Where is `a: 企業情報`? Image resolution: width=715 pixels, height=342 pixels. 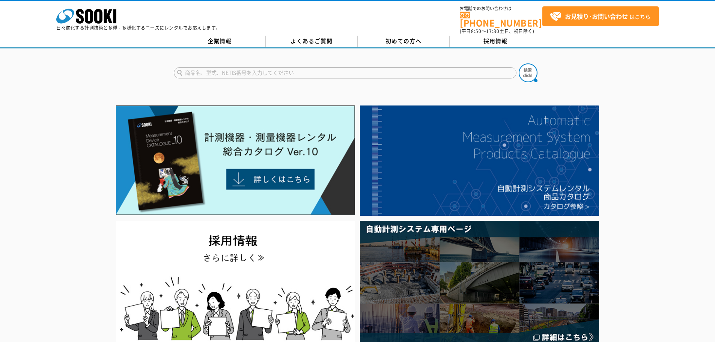 a: 企業情報 is located at coordinates (220, 41).